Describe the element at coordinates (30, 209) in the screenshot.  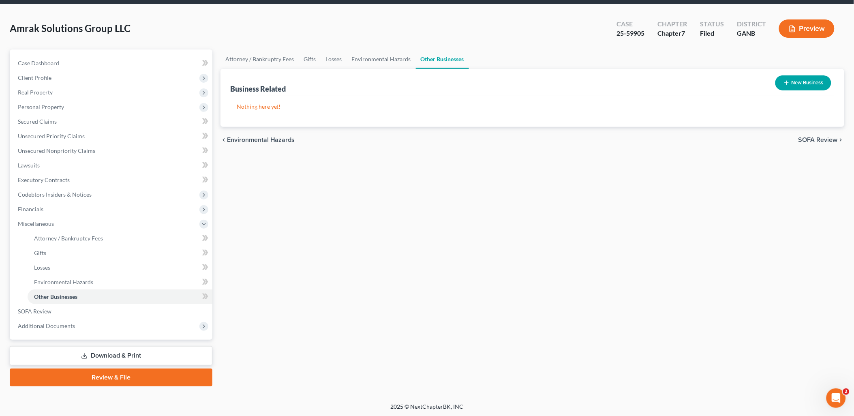
I see `span: Financials` at that location.